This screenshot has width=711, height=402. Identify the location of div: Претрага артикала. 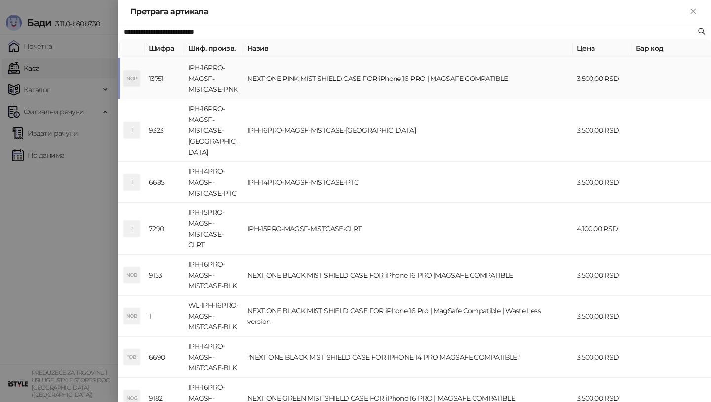
(409, 12).